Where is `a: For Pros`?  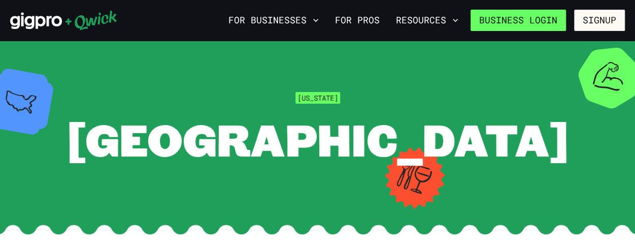
a: For Pros is located at coordinates (357, 20).